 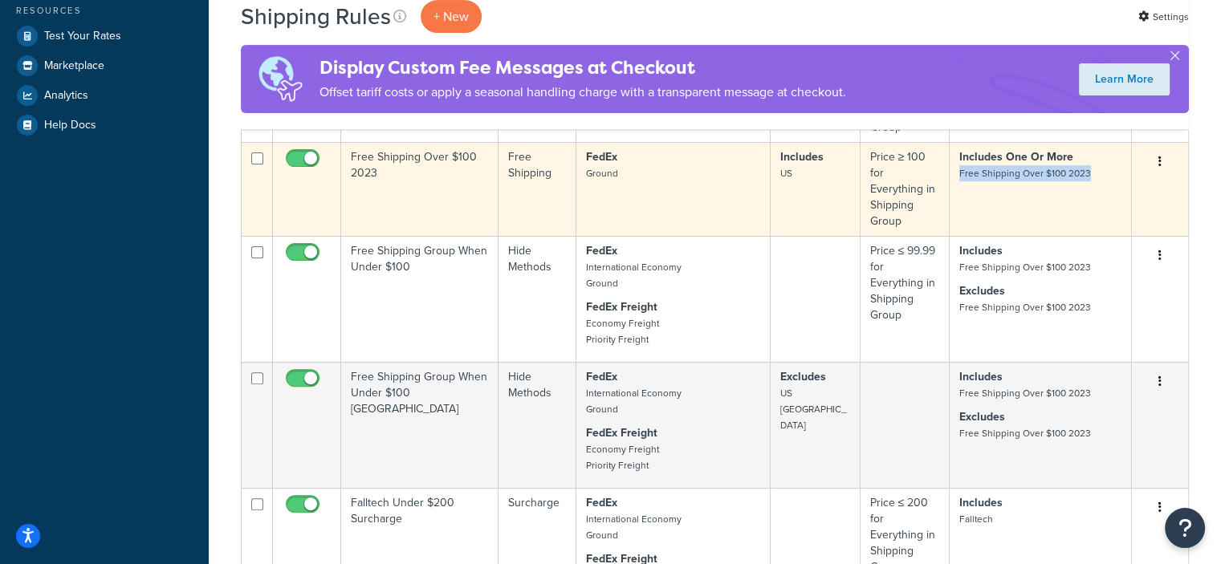 I want to click on small: US, so click(x=786, y=173).